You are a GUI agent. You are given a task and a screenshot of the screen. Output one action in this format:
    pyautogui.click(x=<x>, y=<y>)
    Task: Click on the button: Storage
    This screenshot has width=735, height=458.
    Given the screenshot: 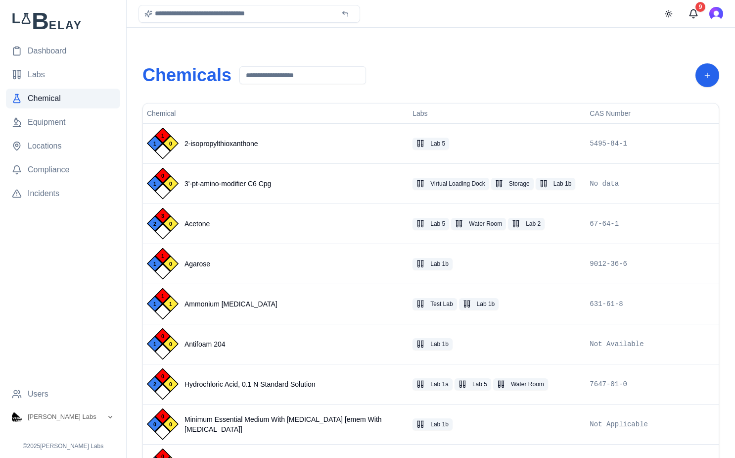 What is the action you would take?
    pyautogui.click(x=512, y=184)
    